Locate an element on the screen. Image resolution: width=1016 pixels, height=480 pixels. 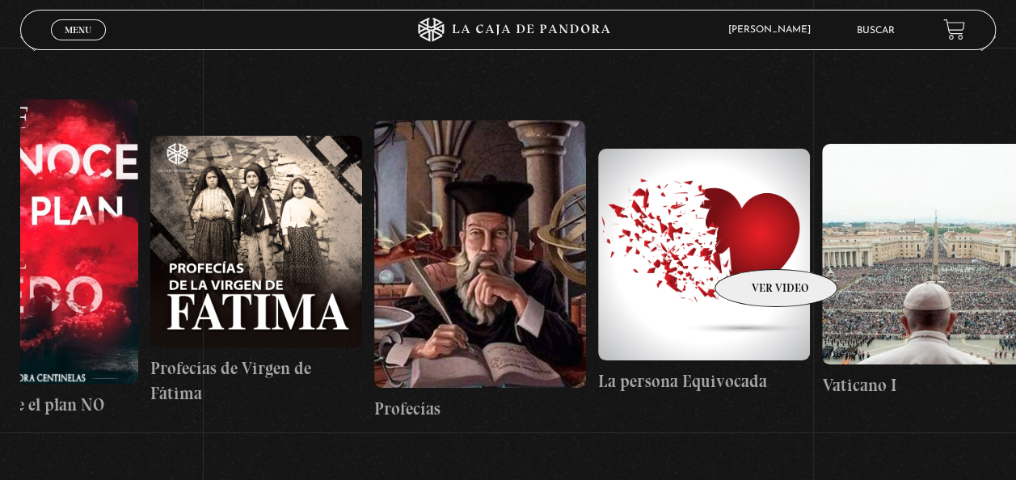
span: Cerrar is located at coordinates (78, 44).